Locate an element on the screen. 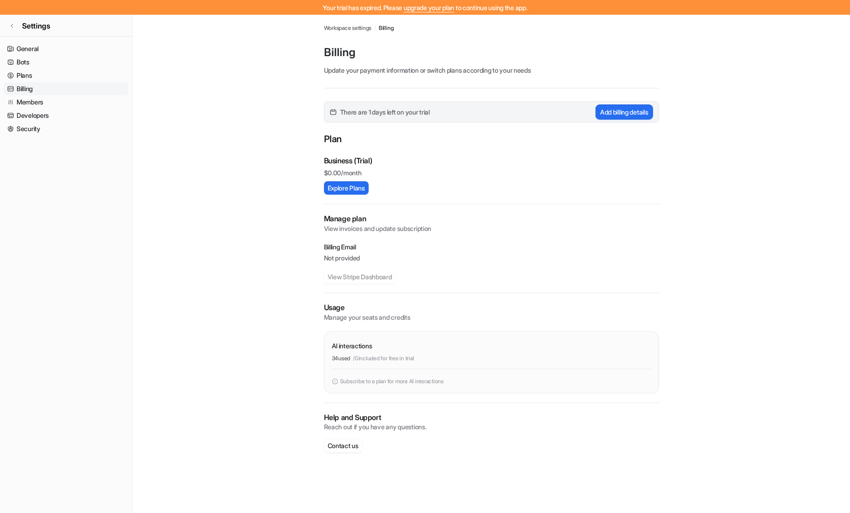 Image resolution: width=850 pixels, height=513 pixels. p: Business (Trial) is located at coordinates (348, 161).